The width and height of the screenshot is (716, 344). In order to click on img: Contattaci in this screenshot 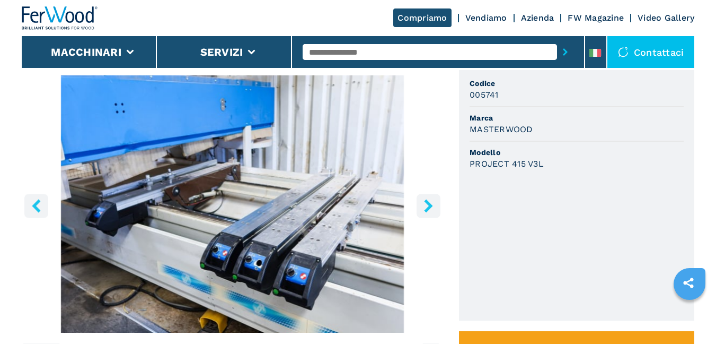, I will do `click(624, 52)`.